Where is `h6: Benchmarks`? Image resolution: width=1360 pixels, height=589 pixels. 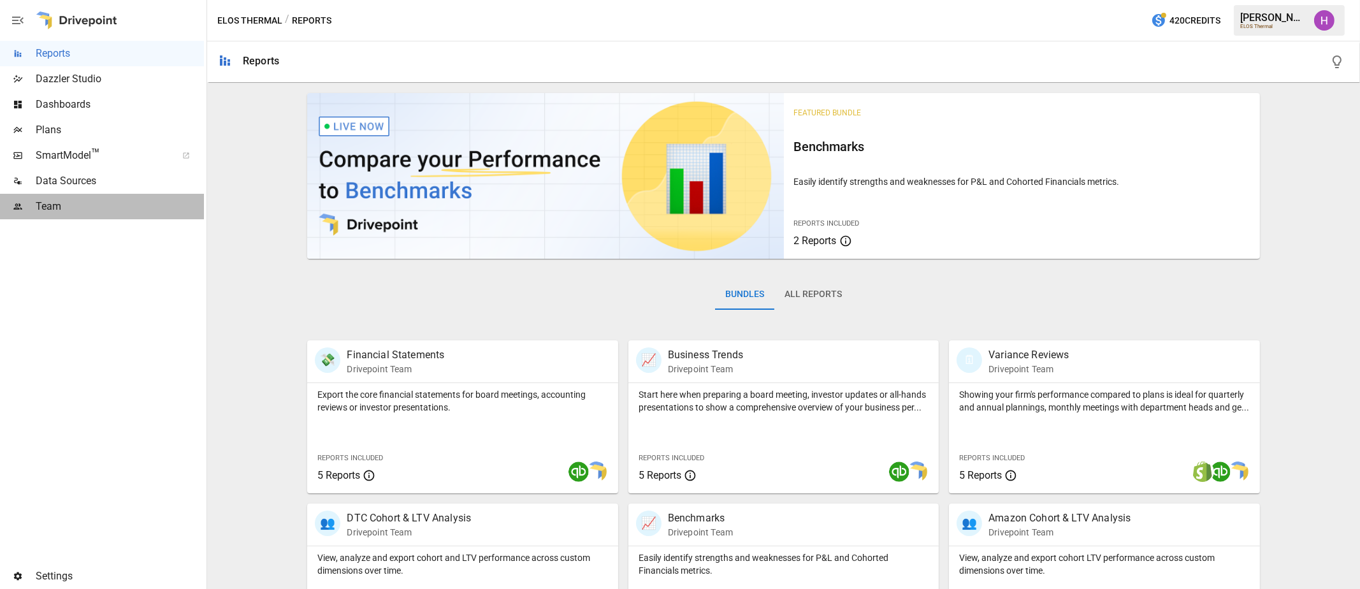
h6: Benchmarks is located at coordinates (1022, 147).